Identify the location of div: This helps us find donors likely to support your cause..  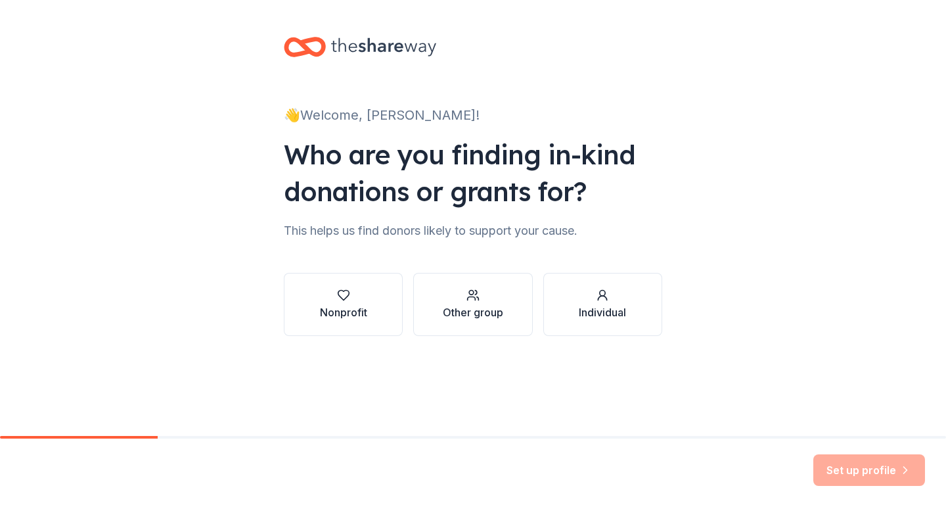
(473, 231).